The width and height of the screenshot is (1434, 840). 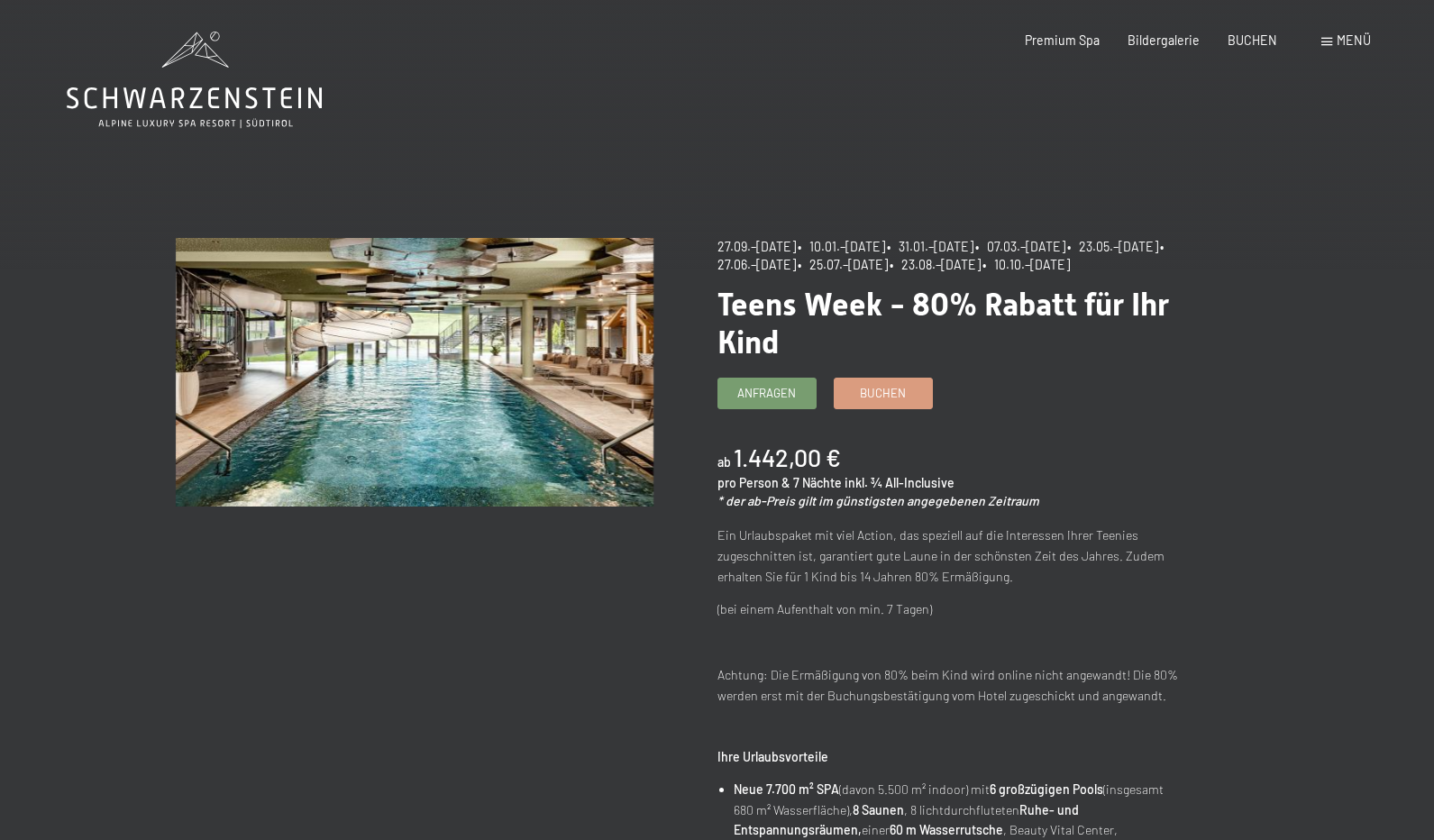 What do you see at coordinates (415, 372) in the screenshot?
I see `img: Teens Week - 80% Rabatt für Ihr Kind` at bounding box center [415, 372].